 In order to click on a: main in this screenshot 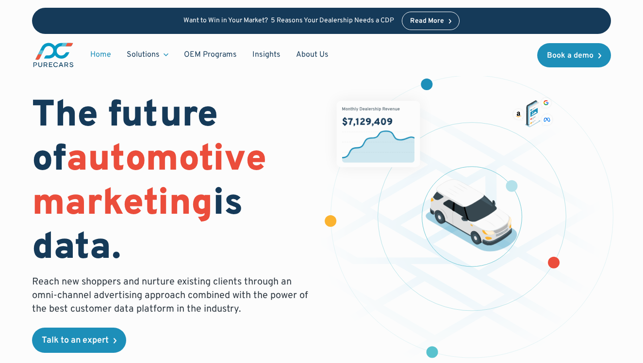, I will do `click(53, 55)`.